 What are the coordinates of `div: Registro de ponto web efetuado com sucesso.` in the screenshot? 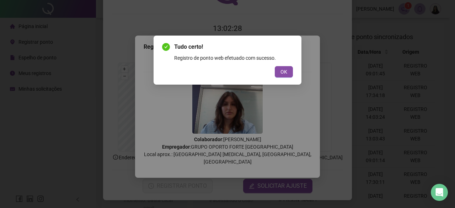 It's located at (234, 58).